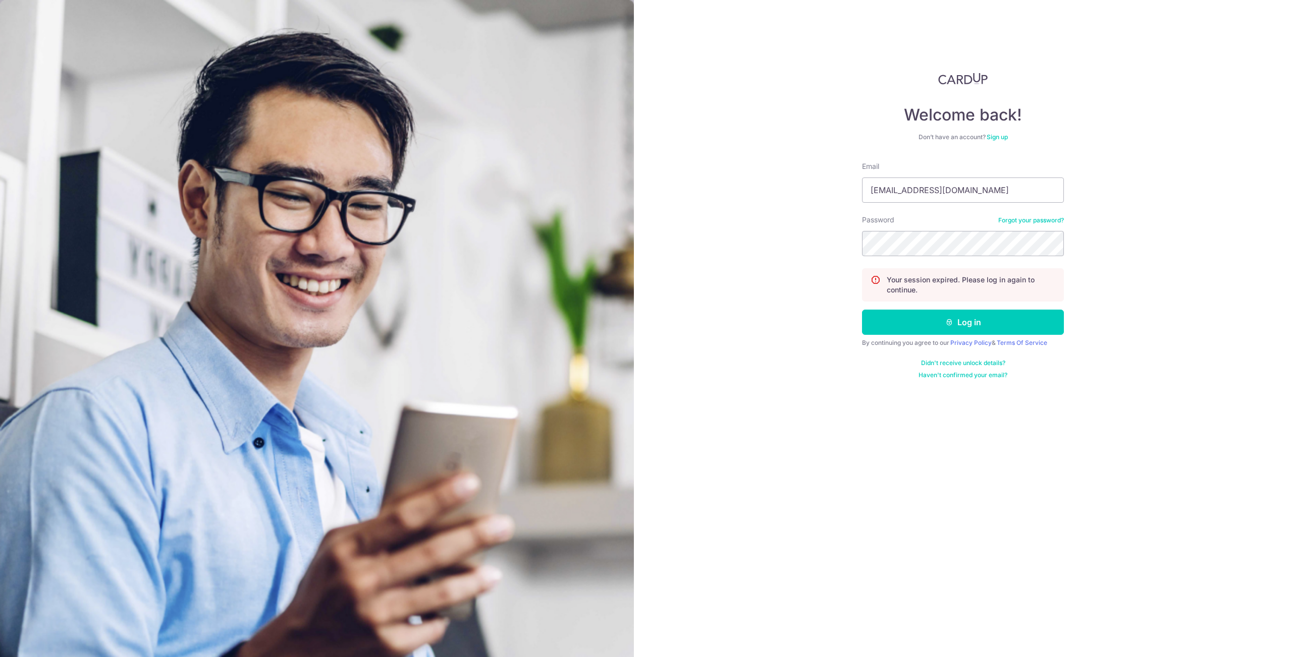 Image resolution: width=1292 pixels, height=657 pixels. What do you see at coordinates (997, 137) in the screenshot?
I see `a: Sign up` at bounding box center [997, 137].